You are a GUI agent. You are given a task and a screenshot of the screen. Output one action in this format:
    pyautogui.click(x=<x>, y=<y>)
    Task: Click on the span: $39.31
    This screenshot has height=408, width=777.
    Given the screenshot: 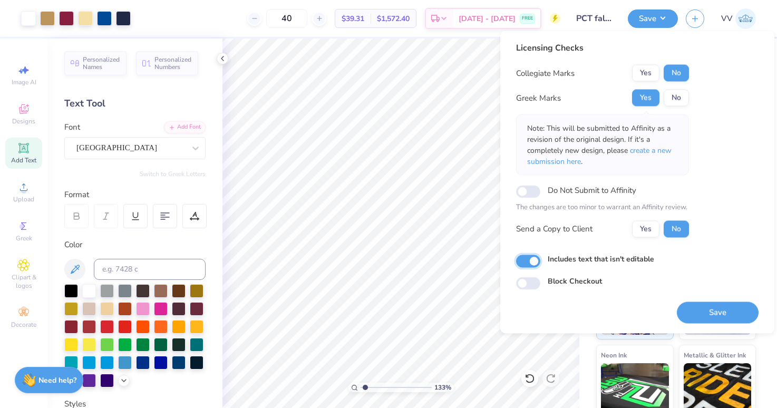 What is the action you would take?
    pyautogui.click(x=353, y=18)
    